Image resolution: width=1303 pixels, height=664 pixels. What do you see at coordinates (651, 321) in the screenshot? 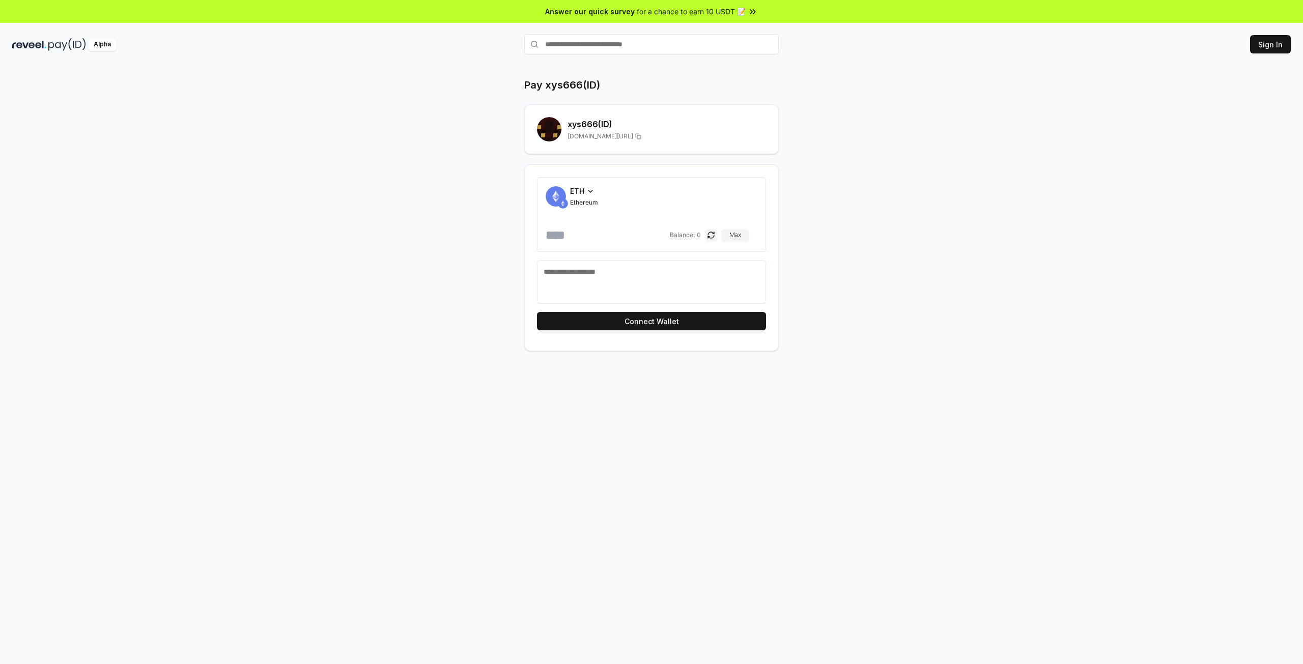
I see `button: Connect Wallet` at bounding box center [651, 321].